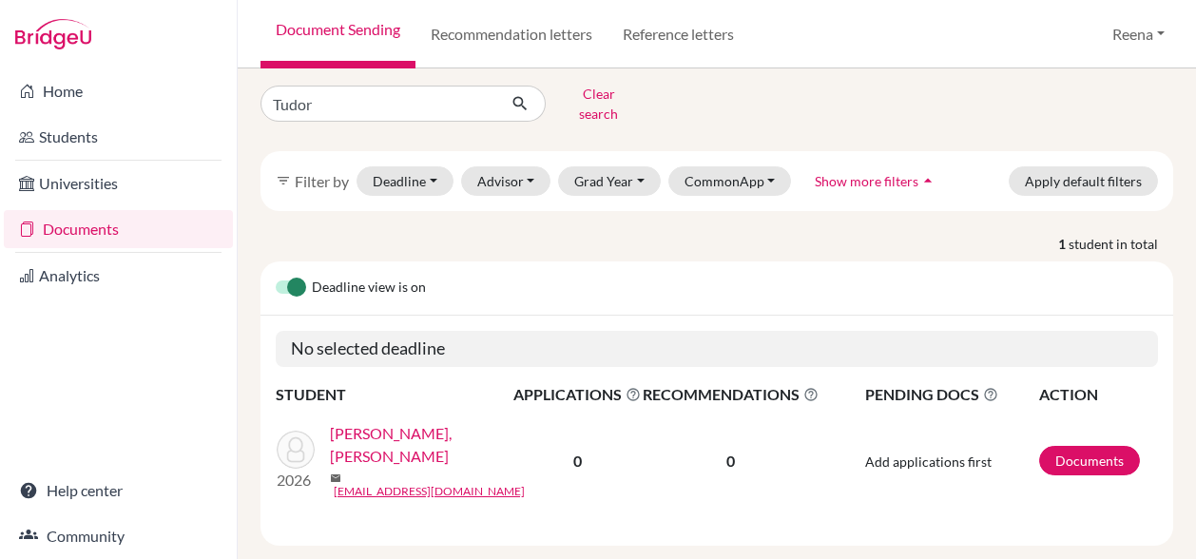  Describe the element at coordinates (1083, 181) in the screenshot. I see `button: Apply default filters` at that location.